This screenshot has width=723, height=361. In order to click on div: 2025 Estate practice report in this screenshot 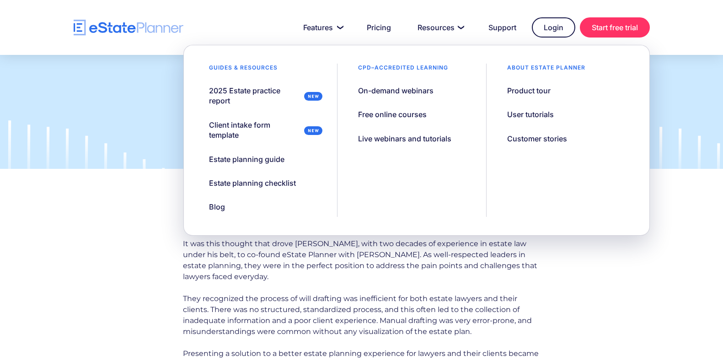, I will do `click(255, 96)`.